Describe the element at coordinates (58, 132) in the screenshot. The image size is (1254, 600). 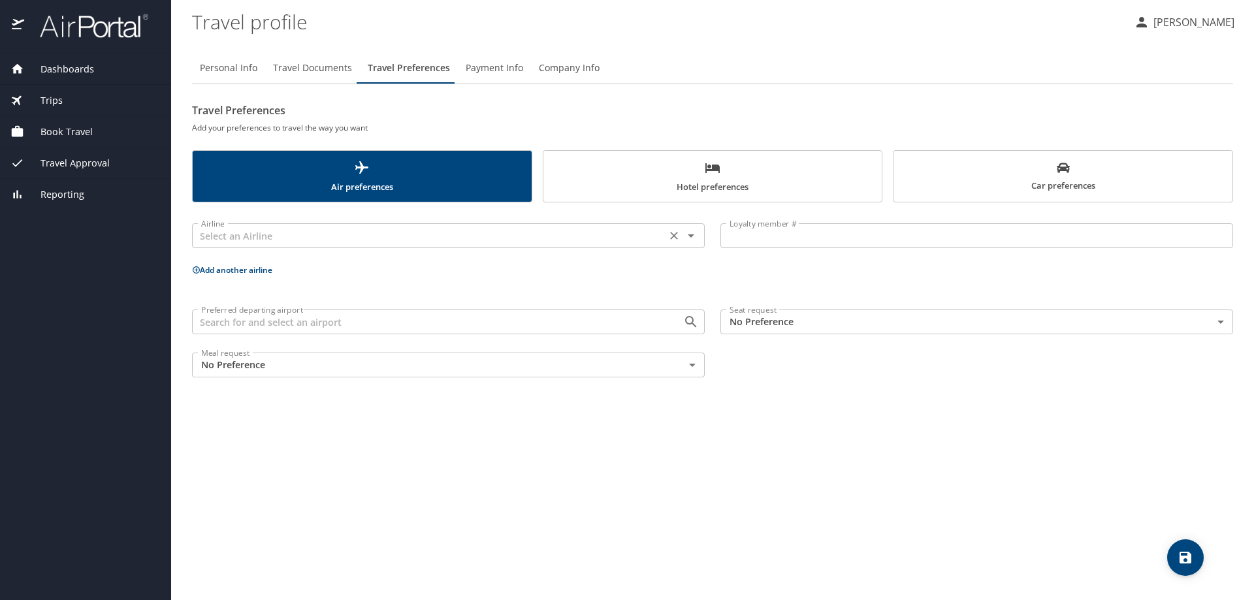
I see `span: Book Travel` at that location.